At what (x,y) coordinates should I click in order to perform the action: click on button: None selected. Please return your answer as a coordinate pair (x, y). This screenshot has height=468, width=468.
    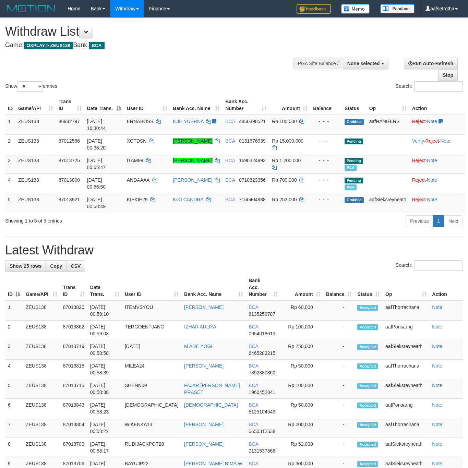
    Looking at the image, I should click on (366, 63).